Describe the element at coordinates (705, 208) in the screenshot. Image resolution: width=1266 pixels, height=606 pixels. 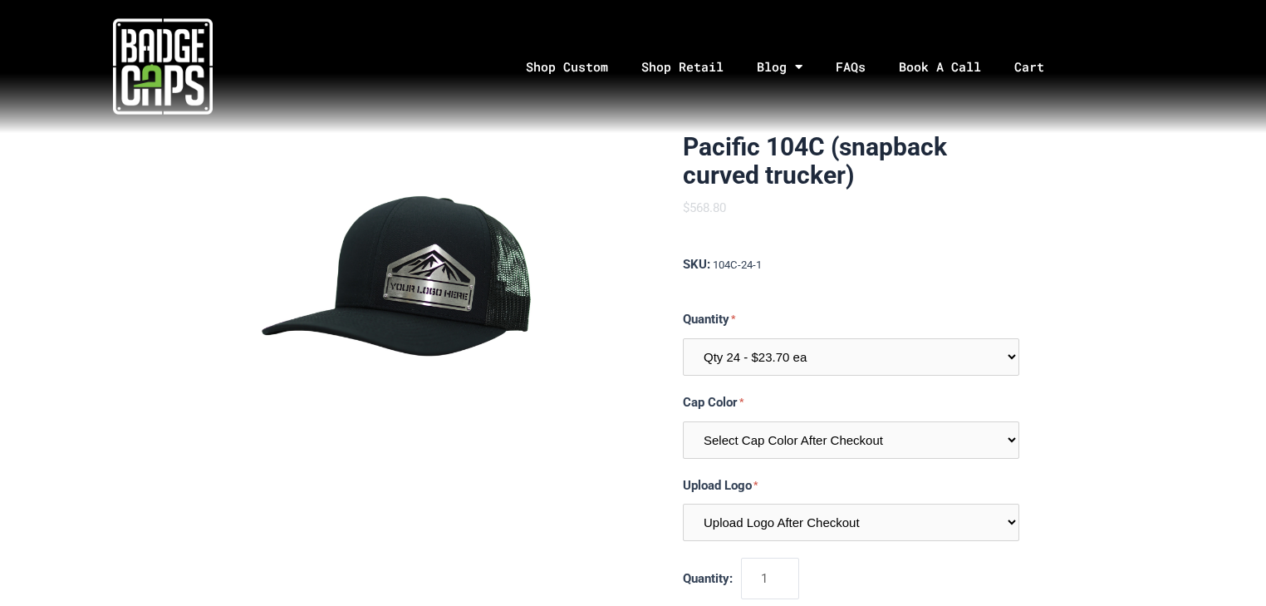
I see `span: $568.80` at that location.